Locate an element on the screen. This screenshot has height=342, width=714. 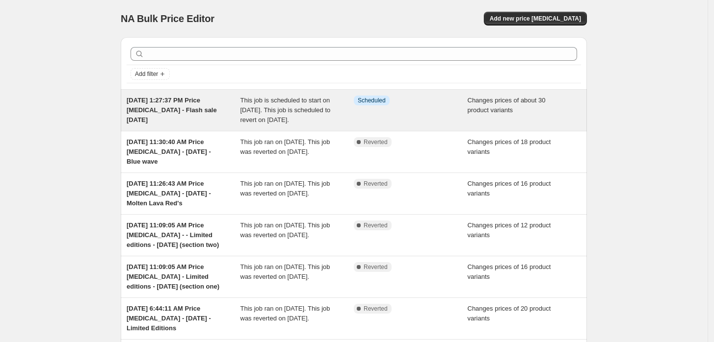
span: Changes prices of 18 product variants is located at coordinates (509, 147).